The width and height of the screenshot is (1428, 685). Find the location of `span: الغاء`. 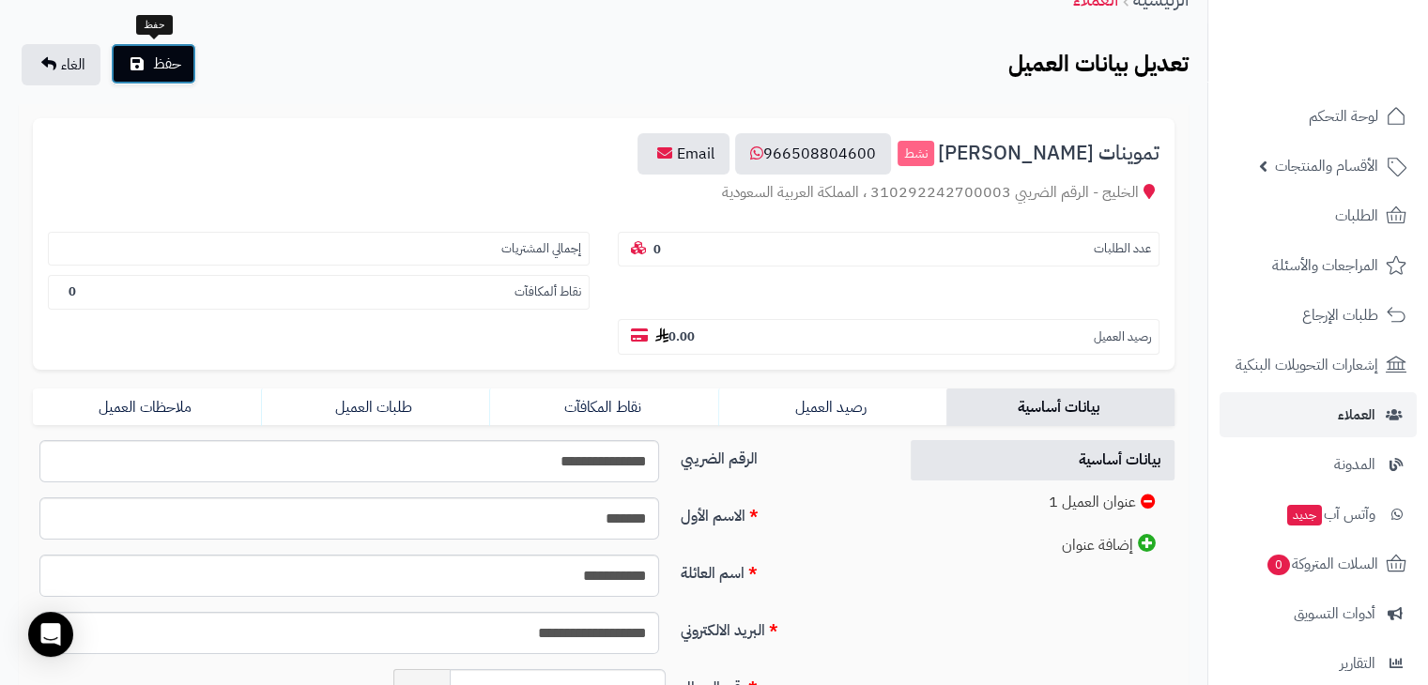

span: الغاء is located at coordinates (73, 65).